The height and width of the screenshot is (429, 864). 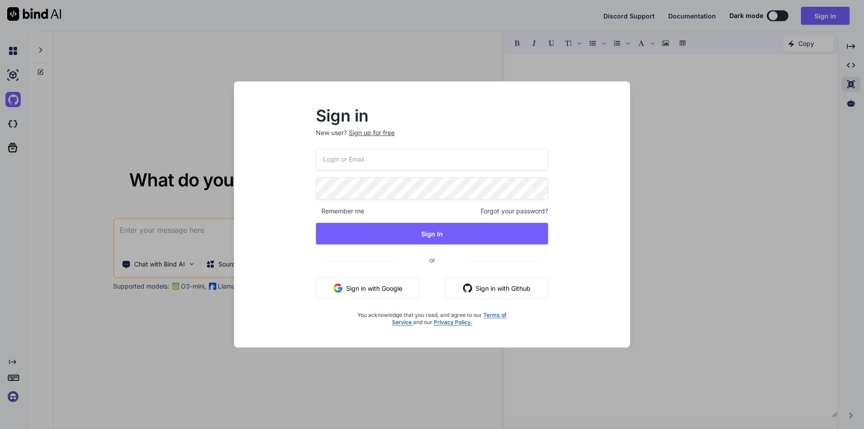 I want to click on h2: Sign in, so click(x=432, y=116).